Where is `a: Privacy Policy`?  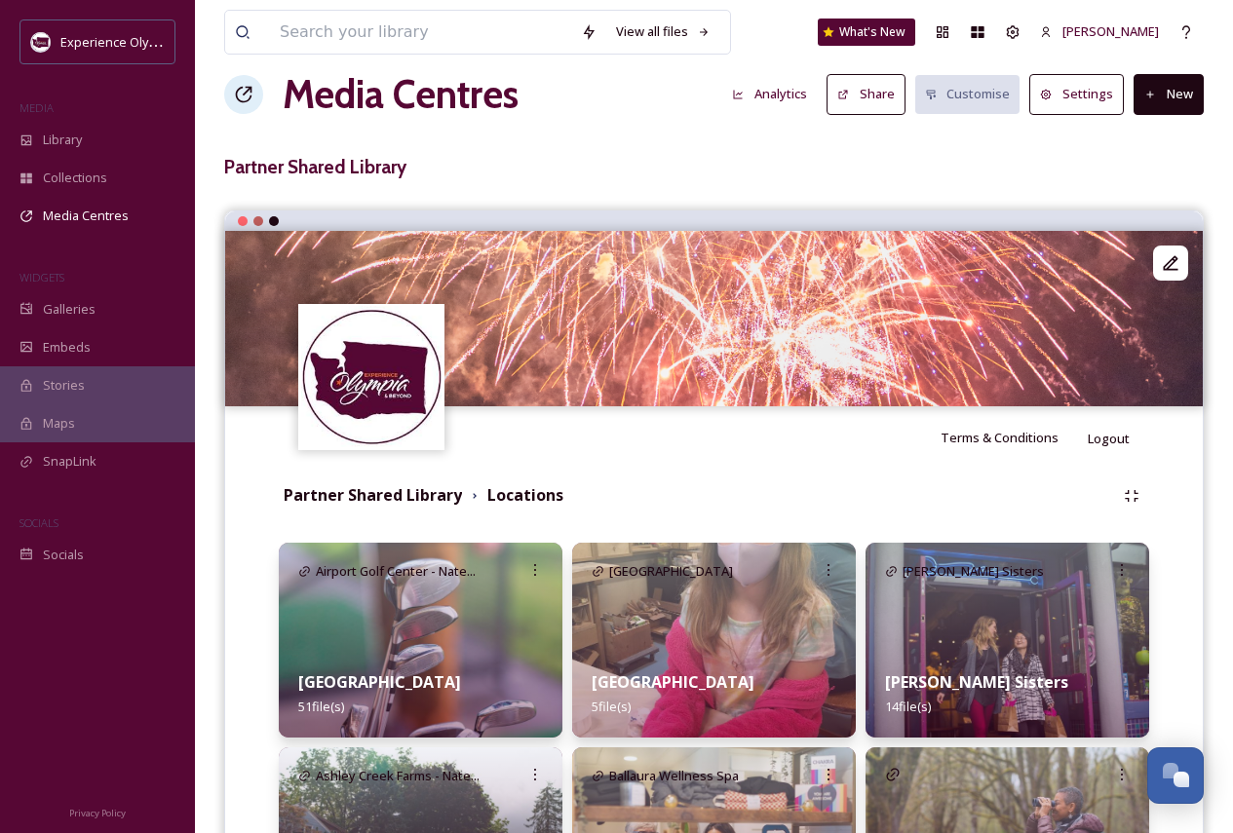 a: Privacy Policy is located at coordinates (97, 812).